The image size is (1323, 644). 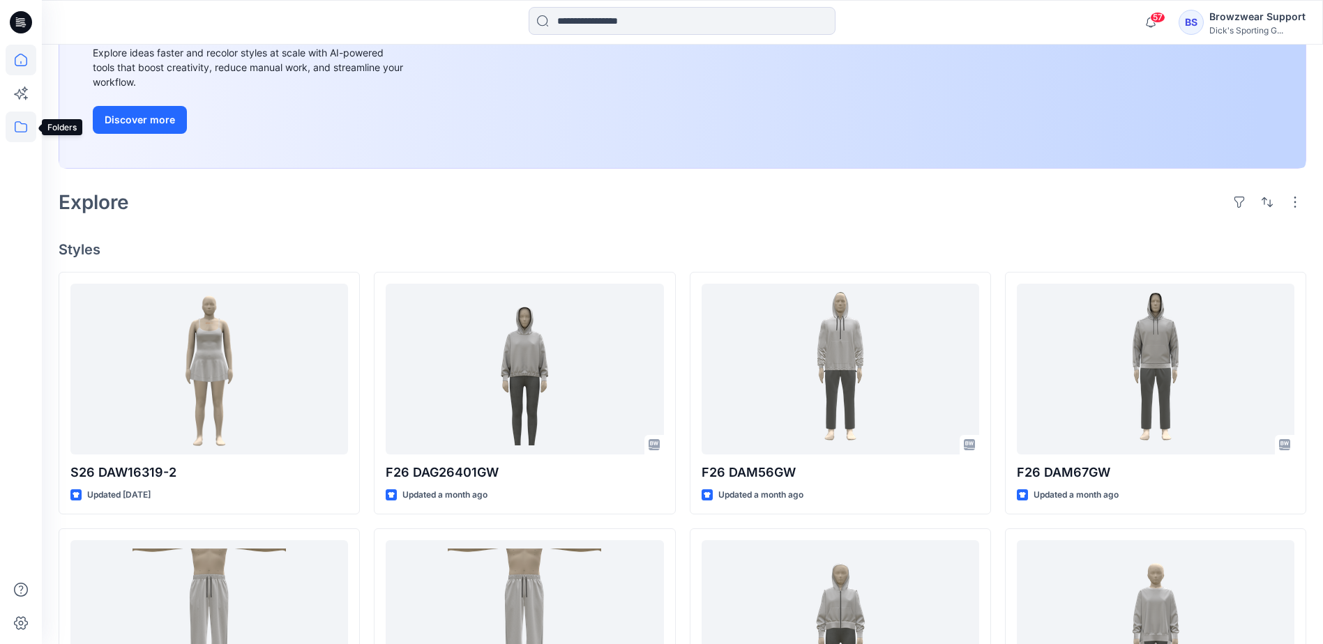 I want to click on h2: Explore, so click(x=93, y=202).